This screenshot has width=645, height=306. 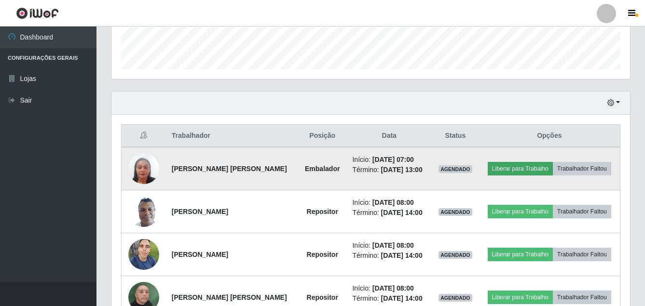 What do you see at coordinates (144, 254) in the screenshot?
I see `img: 1718656806486.jpeg` at bounding box center [144, 254].